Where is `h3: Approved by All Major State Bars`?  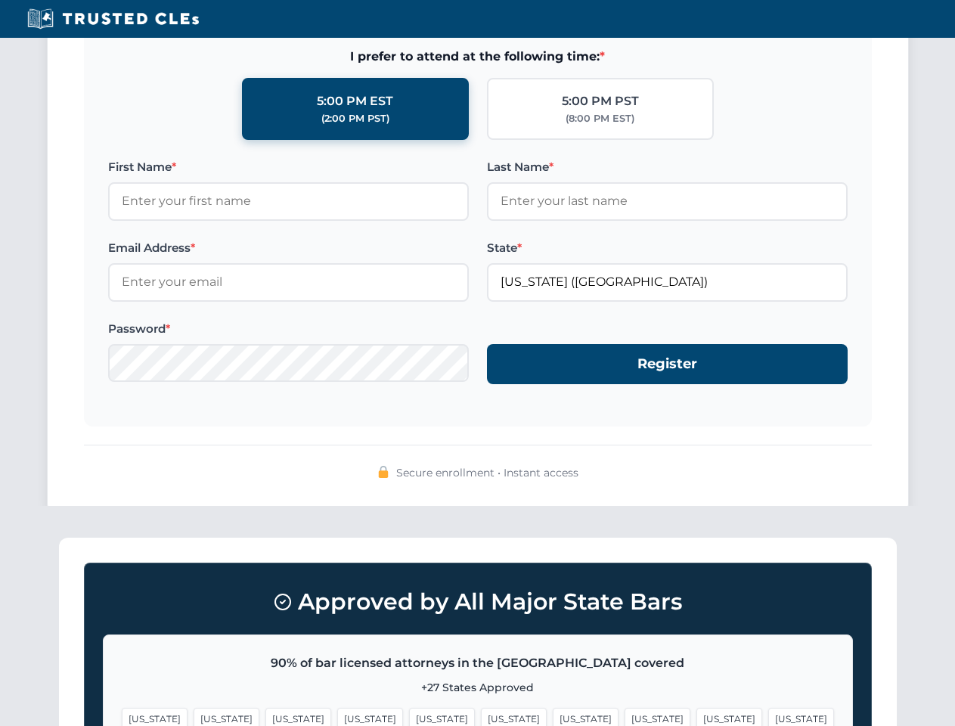 h3: Approved by All Major State Bars is located at coordinates (478, 602).